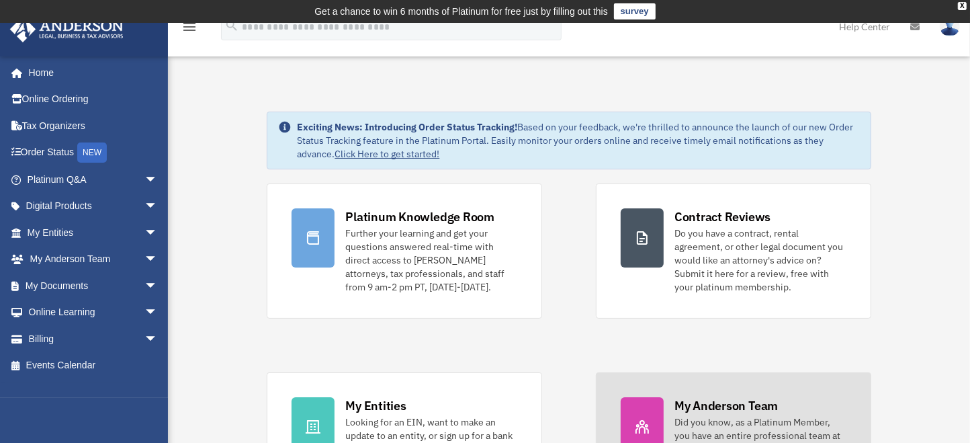 The width and height of the screenshot is (970, 443). Describe the element at coordinates (93, 286) in the screenshot. I see `a: My Documentsarrow_drop_down` at that location.